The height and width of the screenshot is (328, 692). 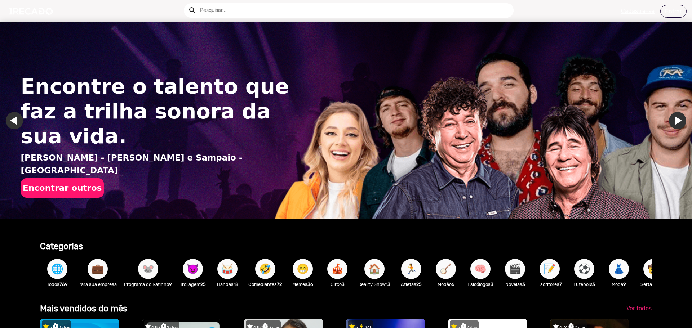 What do you see at coordinates (653, 284) in the screenshot?
I see `p: Sertanejo` at bounding box center [653, 284].